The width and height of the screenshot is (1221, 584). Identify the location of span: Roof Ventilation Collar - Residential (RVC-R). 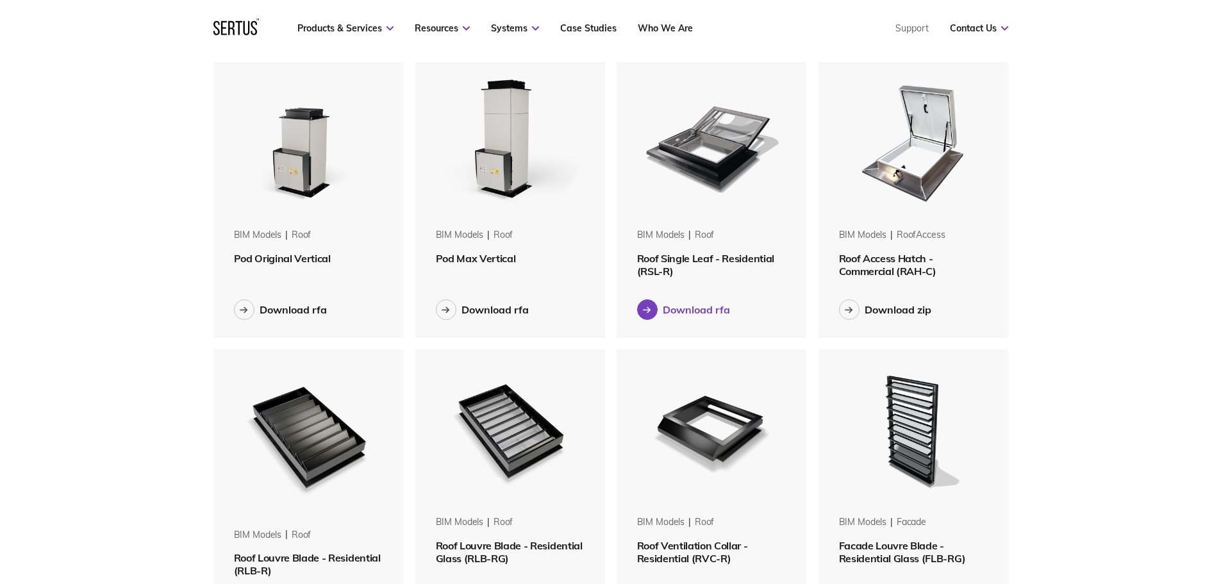
(692, 552).